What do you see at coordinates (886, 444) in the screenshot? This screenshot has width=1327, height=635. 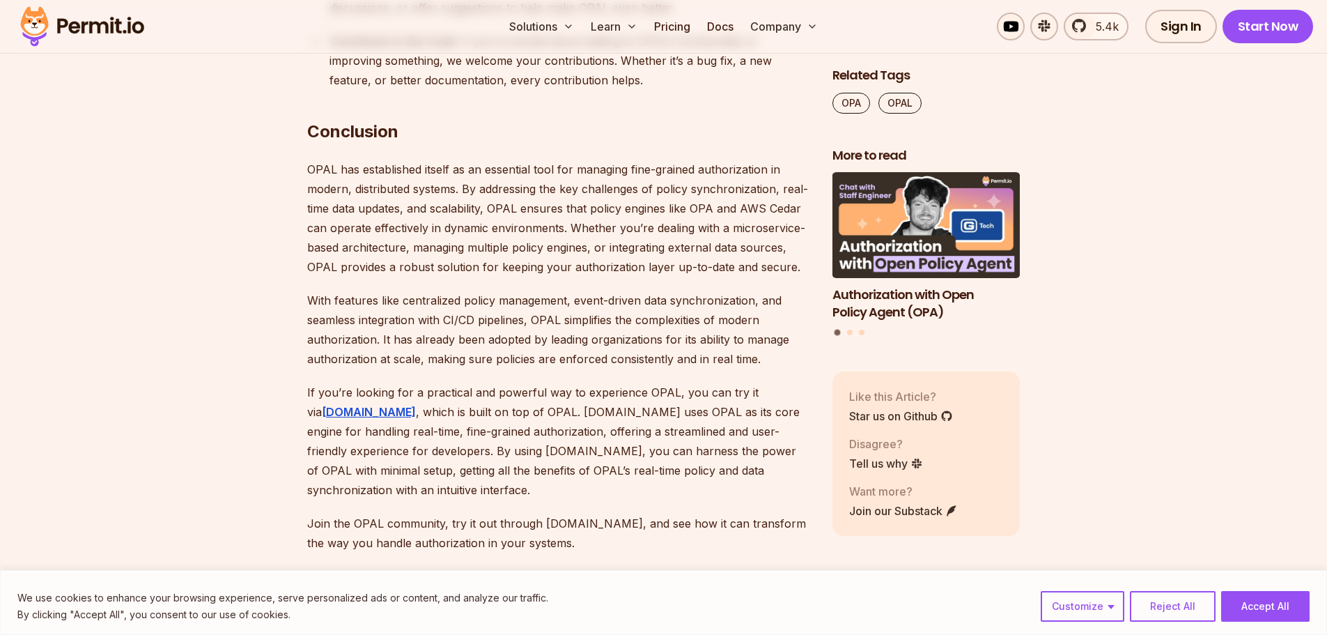 I see `p: Disagree?` at bounding box center [886, 444].